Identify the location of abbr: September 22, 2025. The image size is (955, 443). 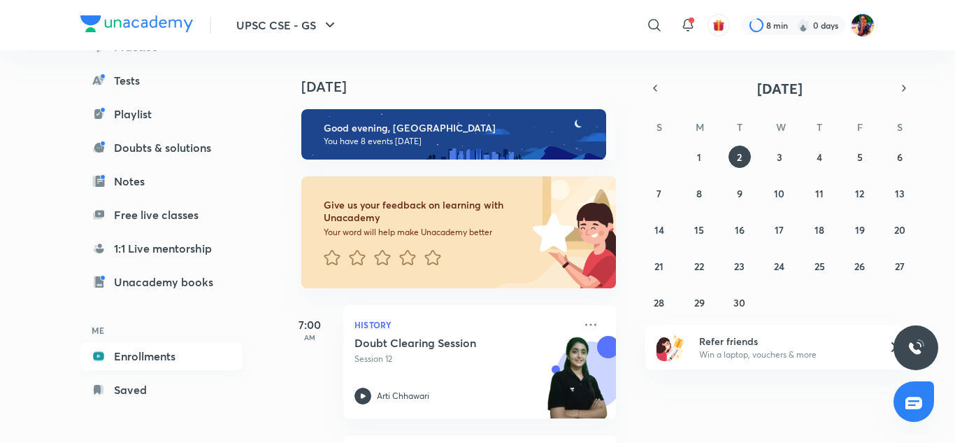
(699, 266).